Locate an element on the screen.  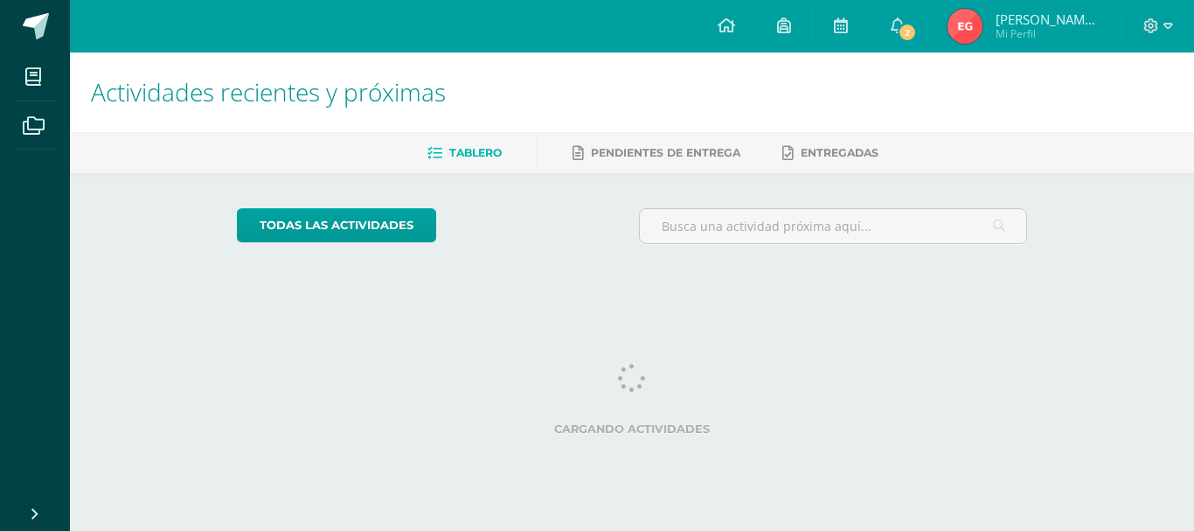
a: Entregadas is located at coordinates (830, 153).